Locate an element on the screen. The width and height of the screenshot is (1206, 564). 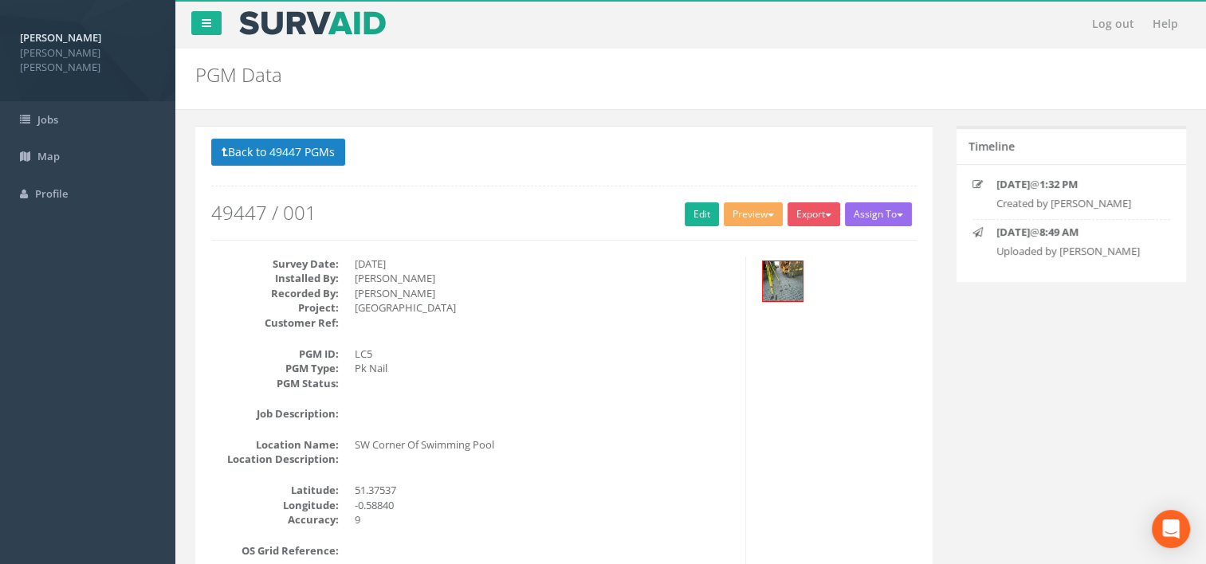
button: Assign To is located at coordinates (878, 214).